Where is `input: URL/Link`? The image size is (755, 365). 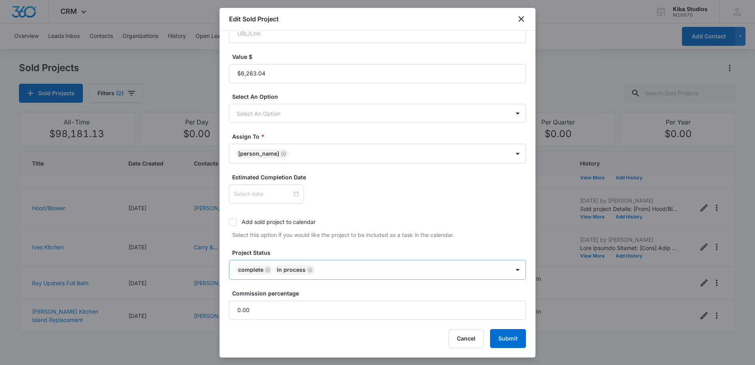
input: URL/Link is located at coordinates (377, 34).